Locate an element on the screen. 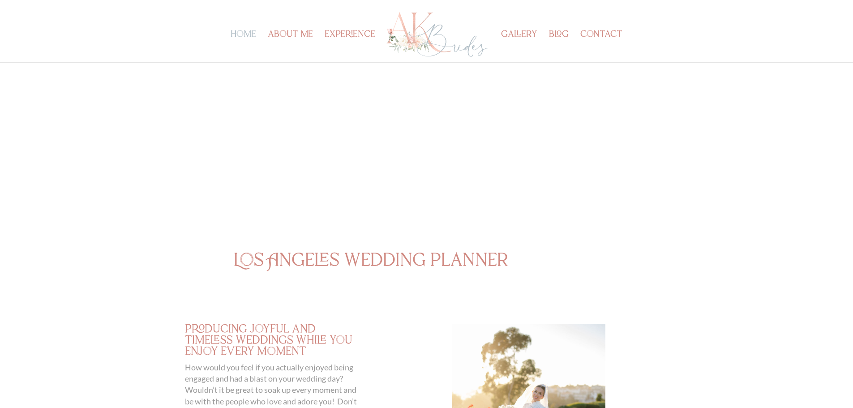  a: experience is located at coordinates (350, 47).